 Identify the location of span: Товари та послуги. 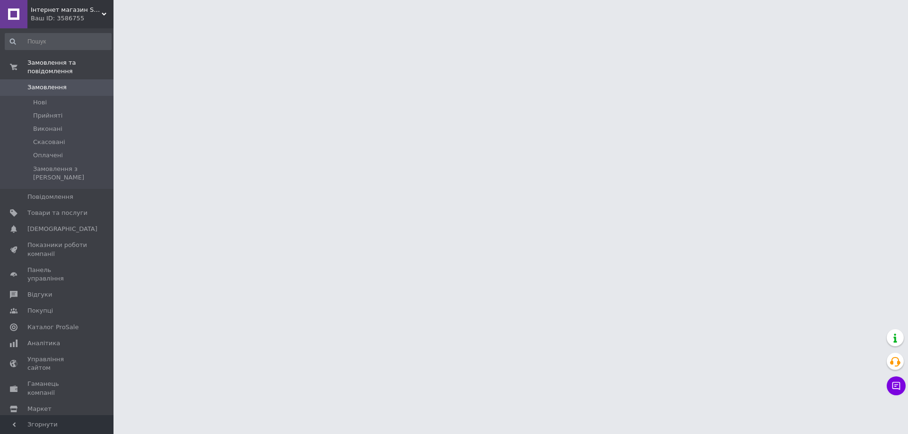
(57, 213).